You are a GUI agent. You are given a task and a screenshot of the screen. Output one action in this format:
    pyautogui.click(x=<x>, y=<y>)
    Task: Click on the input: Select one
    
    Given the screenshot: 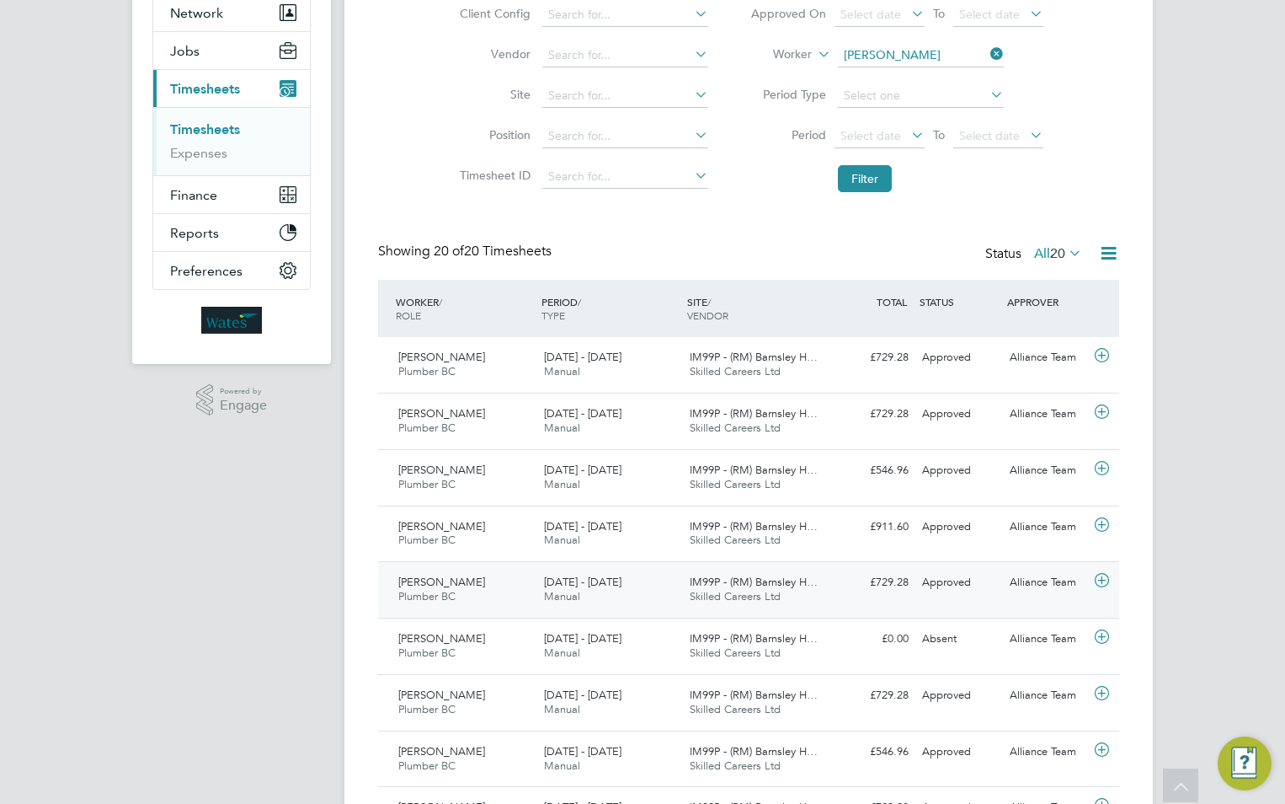 What is the action you would take?
    pyautogui.click(x=921, y=96)
    